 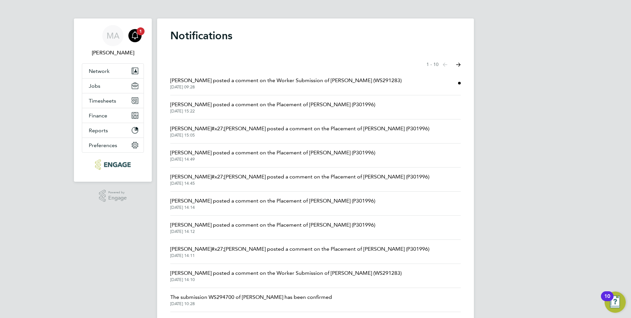 What do you see at coordinates (117, 198) in the screenshot?
I see `span: Engage` at bounding box center [117, 198].